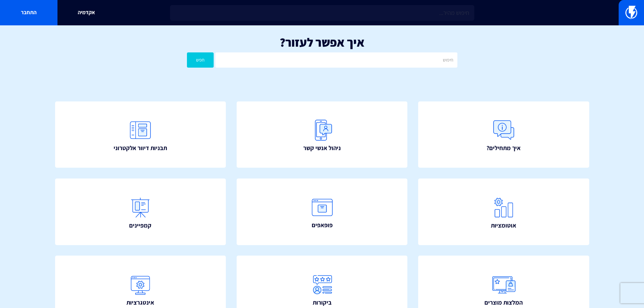 This screenshot has width=644, height=308. What do you see at coordinates (503, 302) in the screenshot?
I see `span: המלצות מוצרים` at bounding box center [503, 302].